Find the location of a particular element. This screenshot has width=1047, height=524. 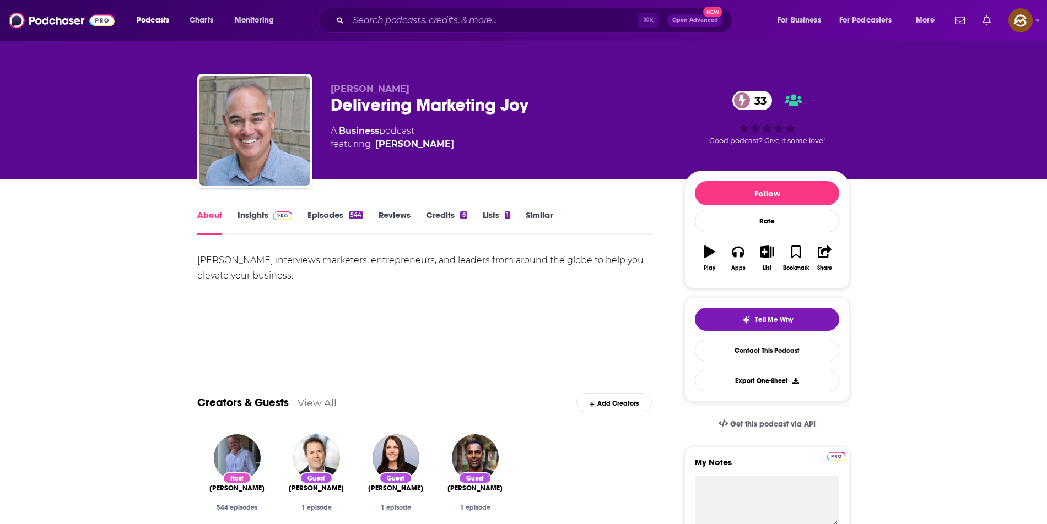

a: Reviews is located at coordinates (394, 223).